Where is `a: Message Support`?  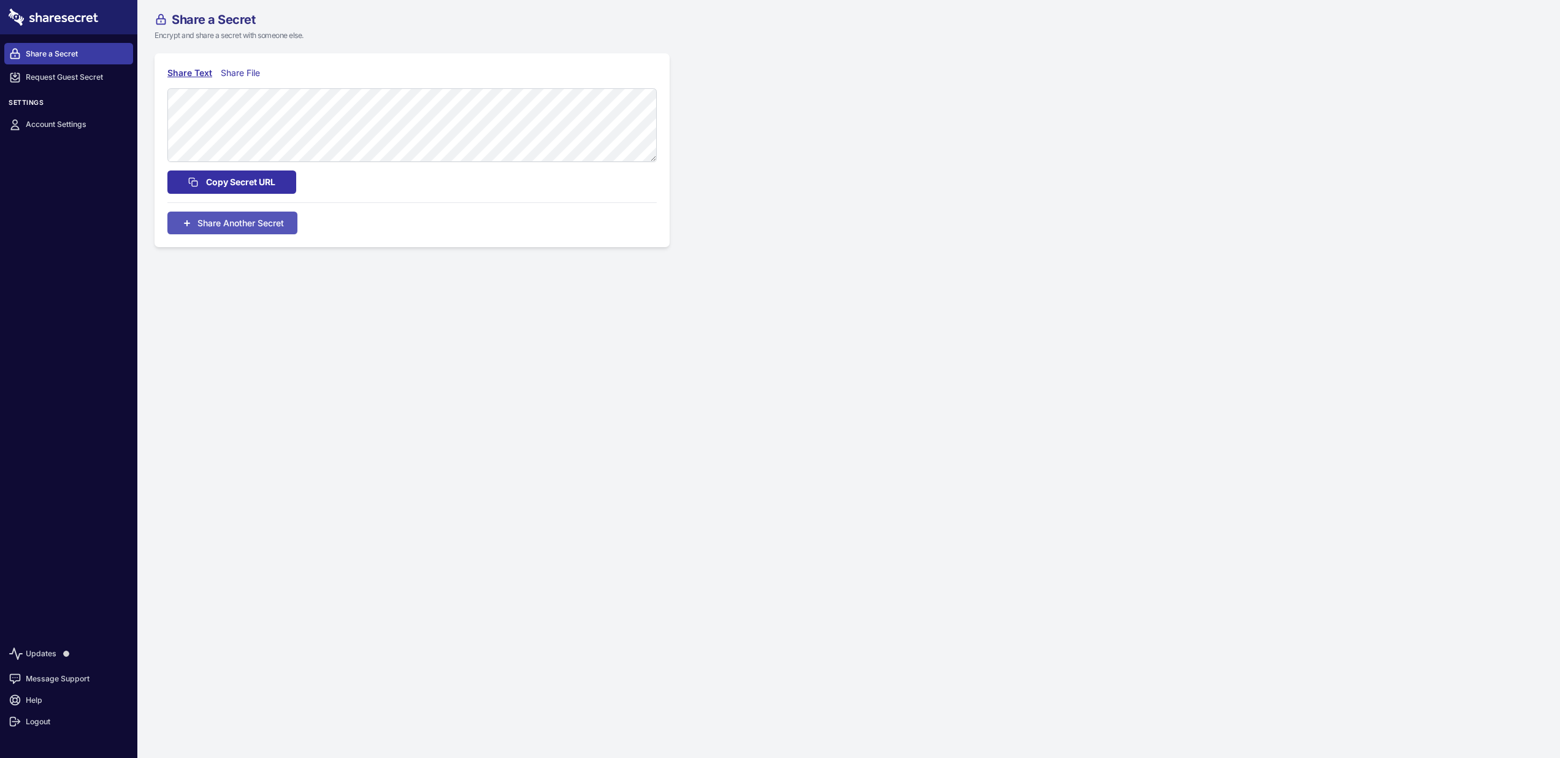 a: Message Support is located at coordinates (69, 678).